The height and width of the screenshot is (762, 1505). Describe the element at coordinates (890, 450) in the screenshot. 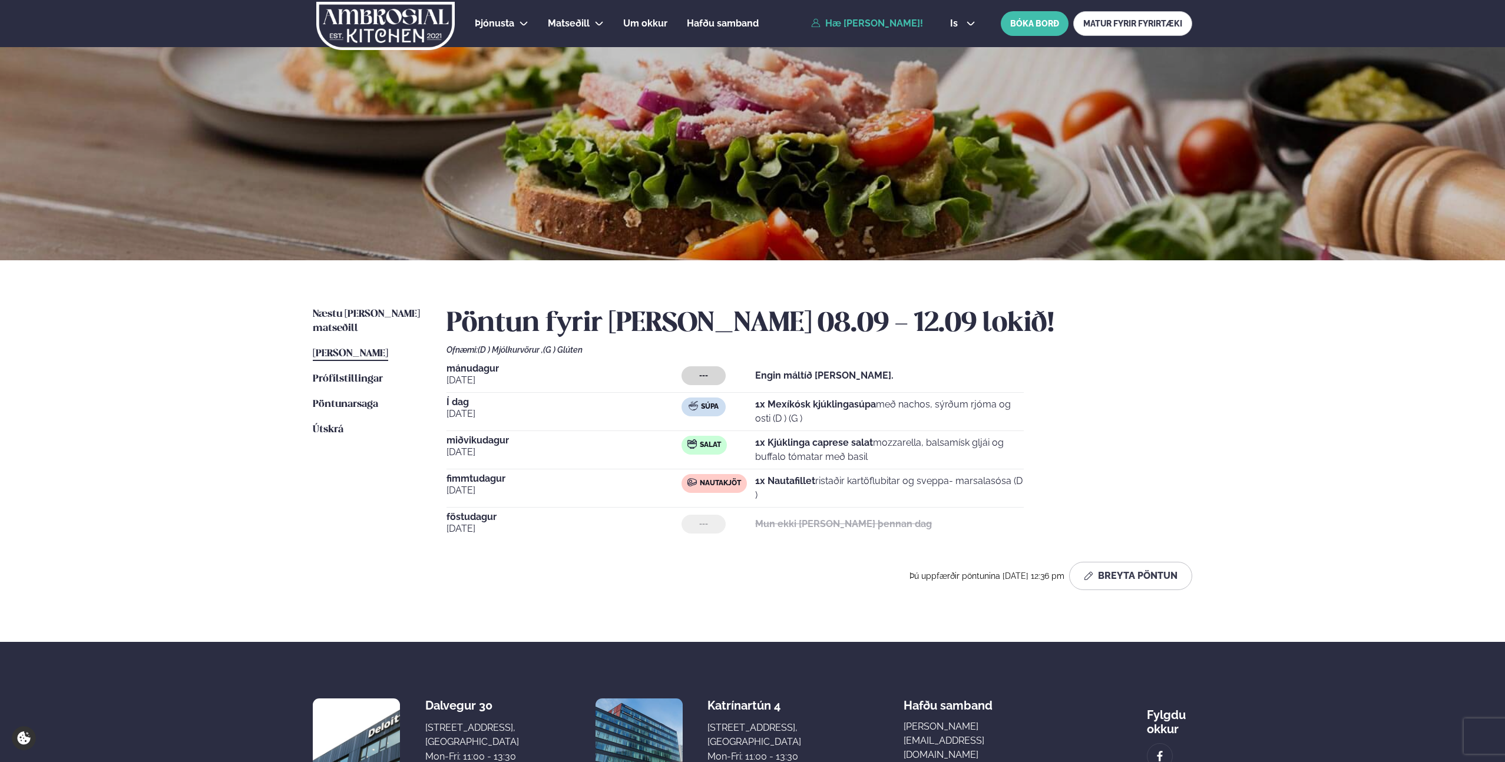

I see `p: mozzarella, balsamísk gljái og buffalo tómatar með basil` at that location.